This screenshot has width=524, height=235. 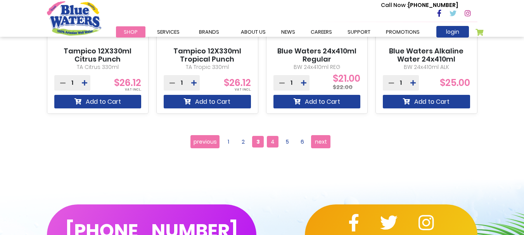 I want to click on a: 2, so click(x=243, y=142).